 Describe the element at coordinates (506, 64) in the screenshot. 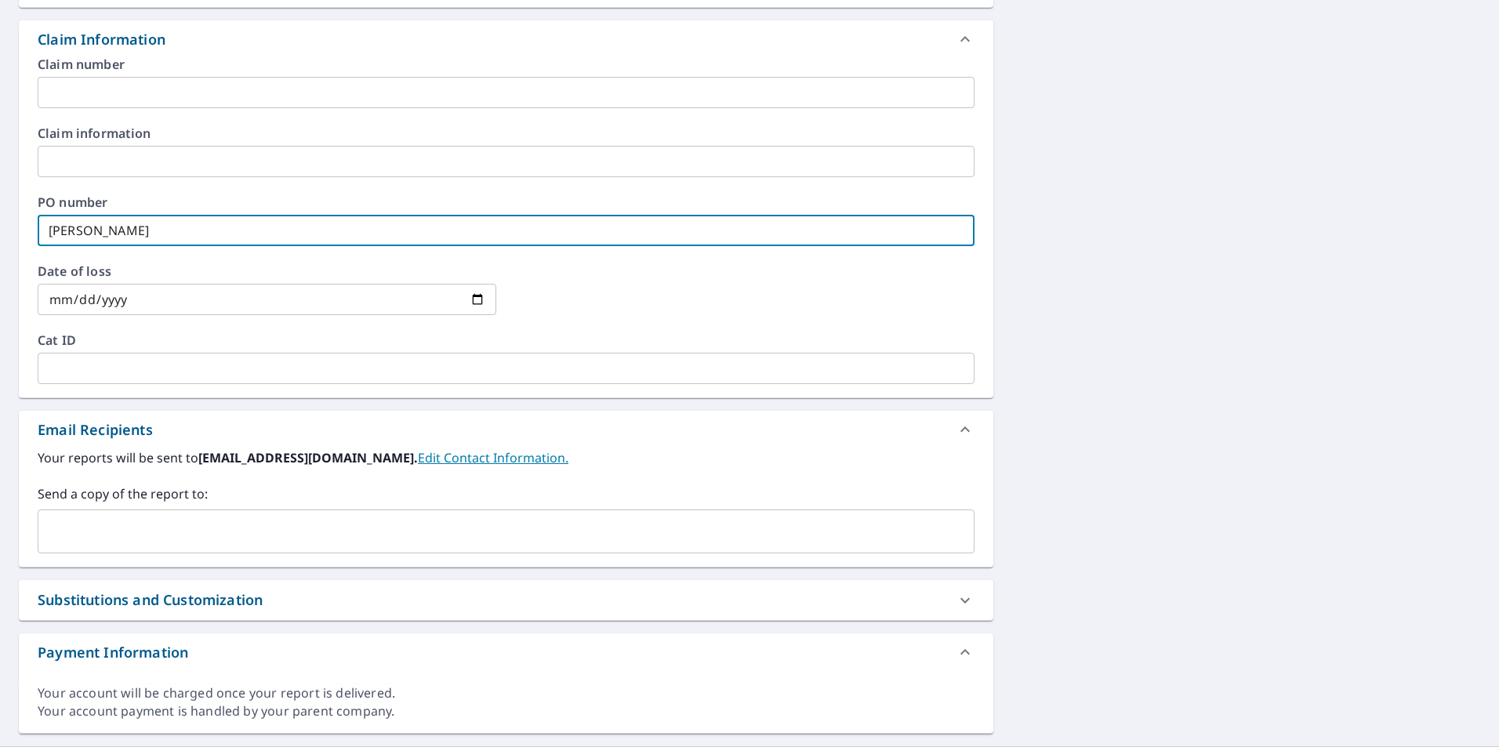

I see `label: Claim number` at that location.